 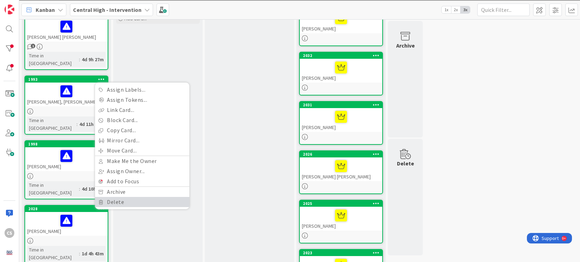 What do you see at coordinates (142, 150) in the screenshot?
I see `a: Move Card...` at bounding box center [142, 150].